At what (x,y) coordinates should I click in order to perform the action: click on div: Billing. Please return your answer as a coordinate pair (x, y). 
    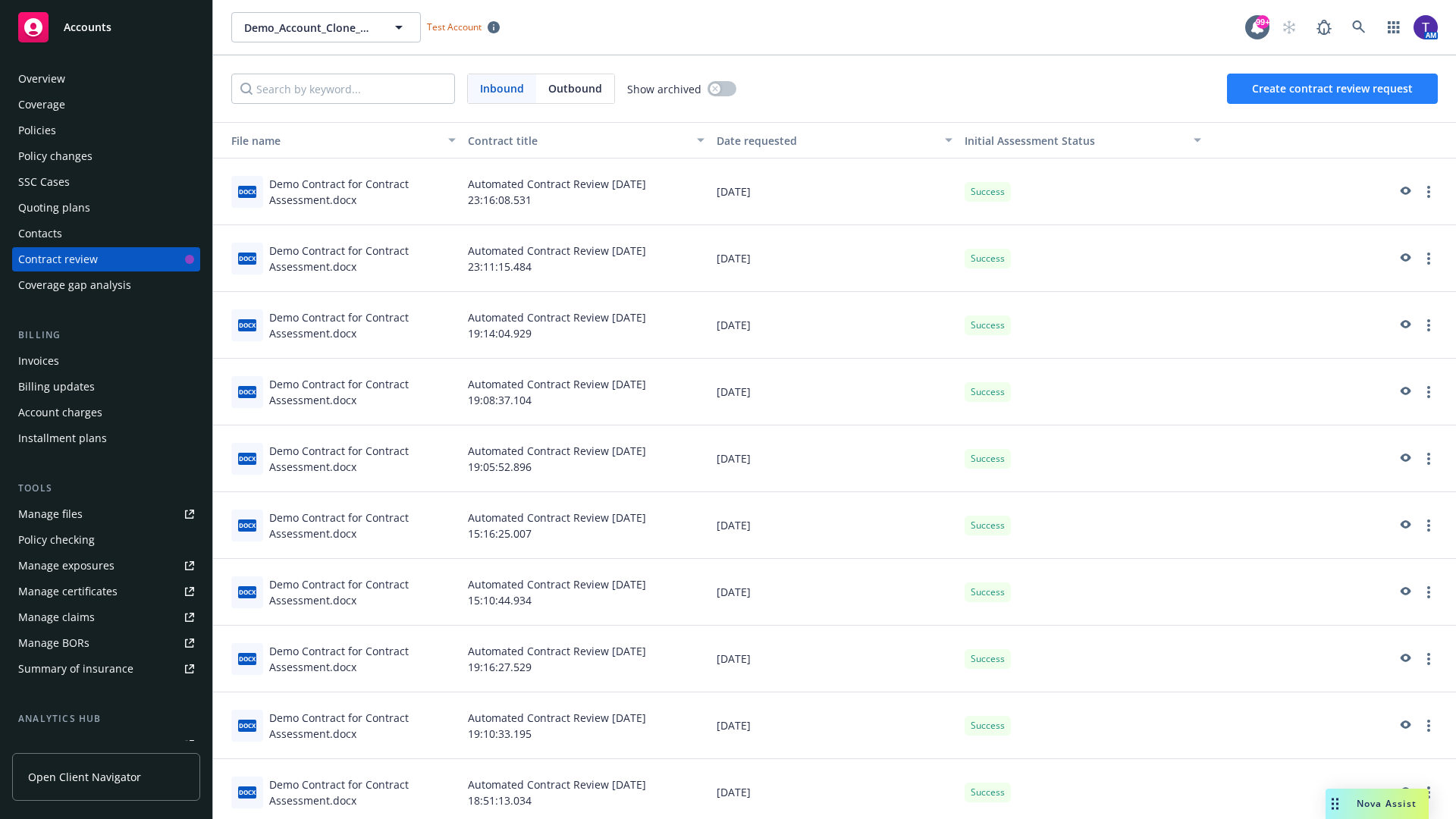
    Looking at the image, I should click on (107, 335).